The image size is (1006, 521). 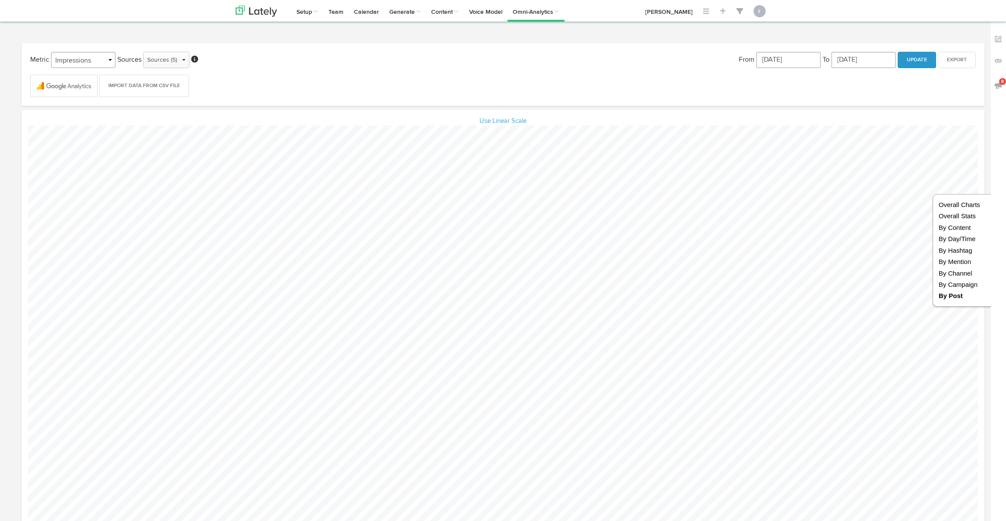 What do you see at coordinates (64, 86) in the screenshot?
I see `img: logo_lockup_analytics_icon_horizontal_black_2x.png` at bounding box center [64, 86].